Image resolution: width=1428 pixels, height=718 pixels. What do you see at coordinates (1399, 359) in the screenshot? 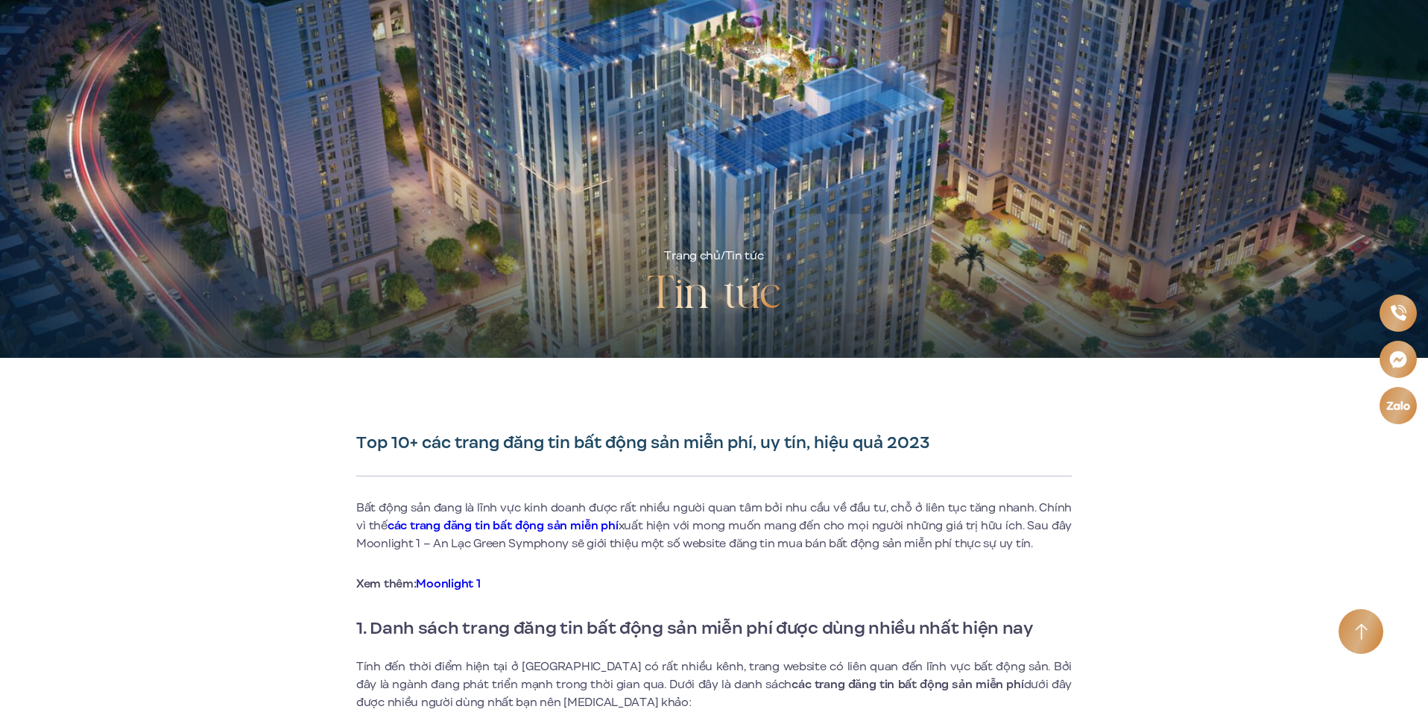
I see `img: Messenger icon` at bounding box center [1399, 359].